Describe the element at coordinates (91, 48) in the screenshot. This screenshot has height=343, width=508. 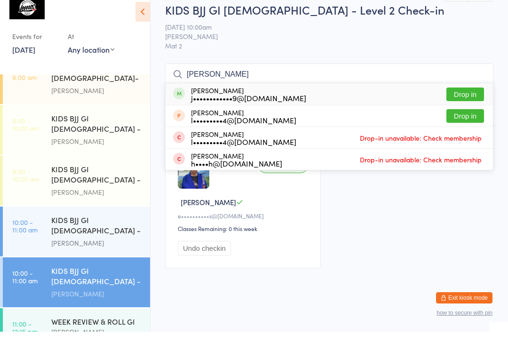
I see `div: At` at that location.